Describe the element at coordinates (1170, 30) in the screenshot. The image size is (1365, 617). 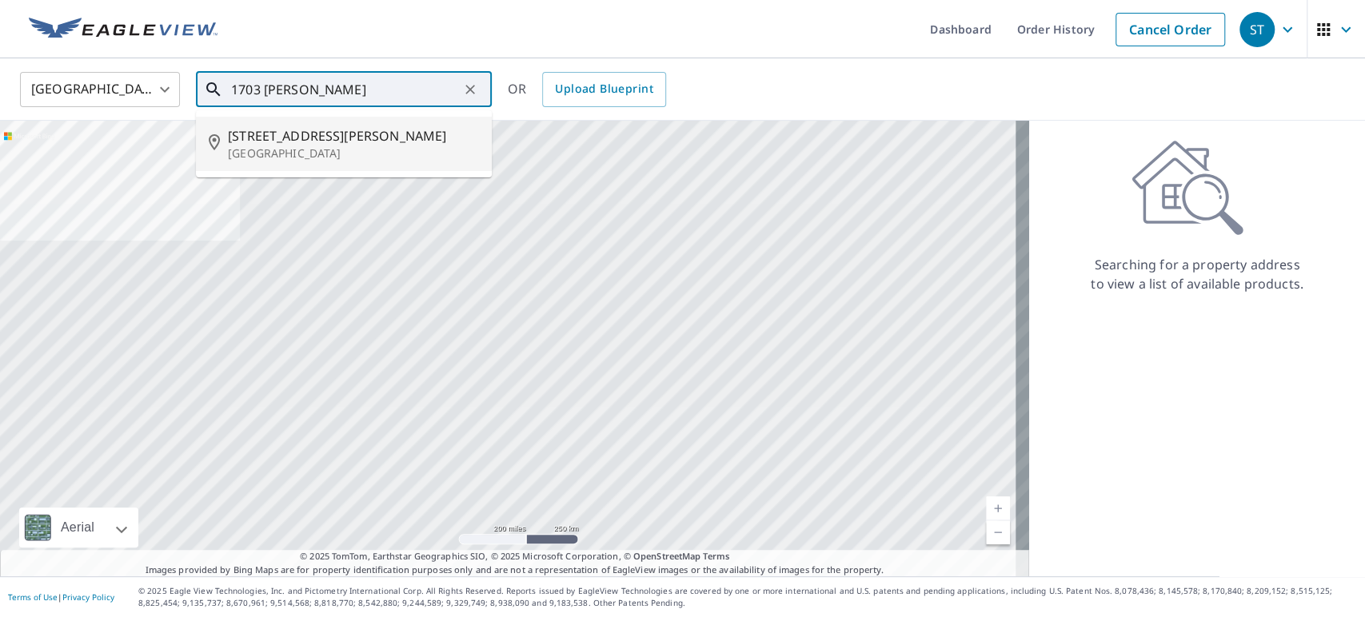
I see `a: Cancel Order` at that location.